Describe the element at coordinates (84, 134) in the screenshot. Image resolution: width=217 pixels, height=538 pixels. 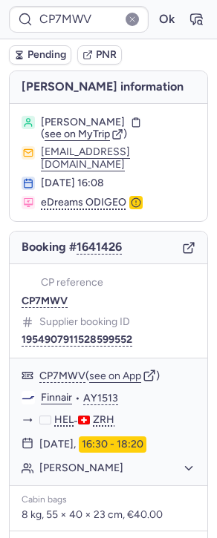
I see `button: (see on MyTrip)` at that location.